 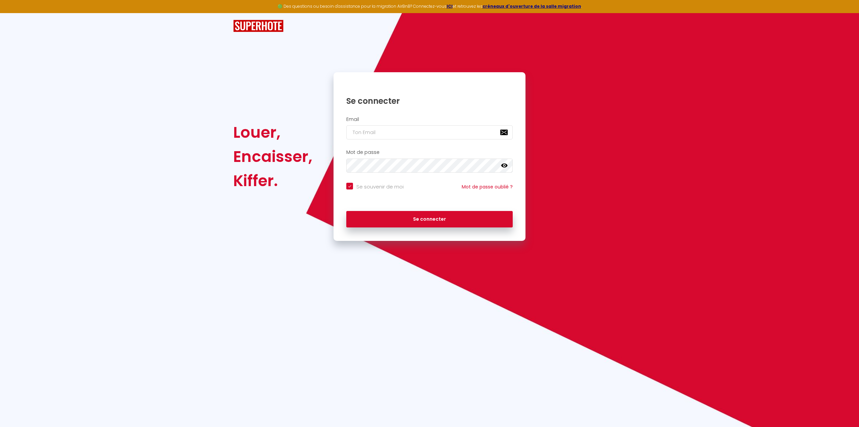 I want to click on strong: ICI, so click(x=450, y=6).